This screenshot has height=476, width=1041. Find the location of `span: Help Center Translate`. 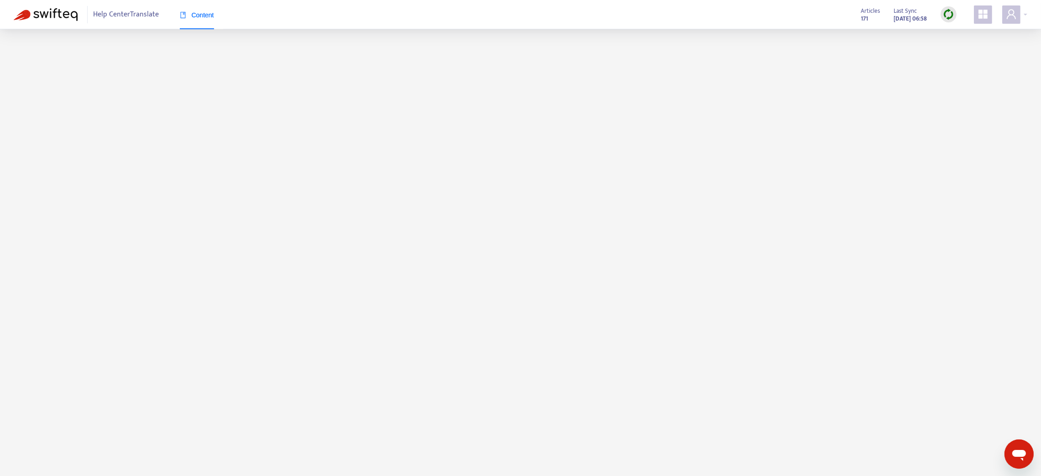

span: Help Center Translate is located at coordinates (126, 15).